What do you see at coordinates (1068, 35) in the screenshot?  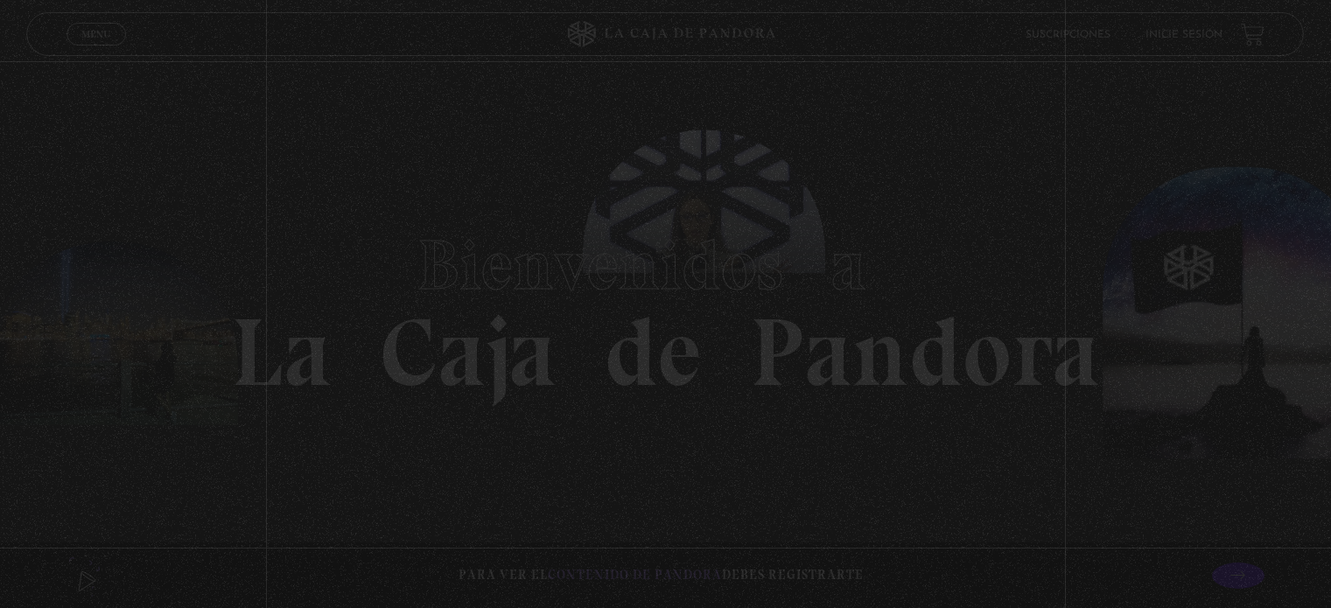 I see `a: Suscripciones` at bounding box center [1068, 35].